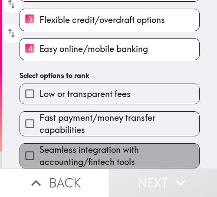 This screenshot has height=197, width=217. Describe the element at coordinates (102, 20) in the screenshot. I see `span: Flexible credit/overdraft options` at that location.